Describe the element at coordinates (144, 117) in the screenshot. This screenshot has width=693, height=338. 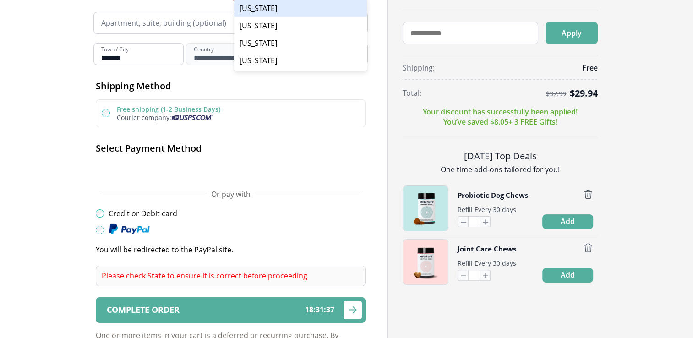
I see `span: Courier company:` at that location.